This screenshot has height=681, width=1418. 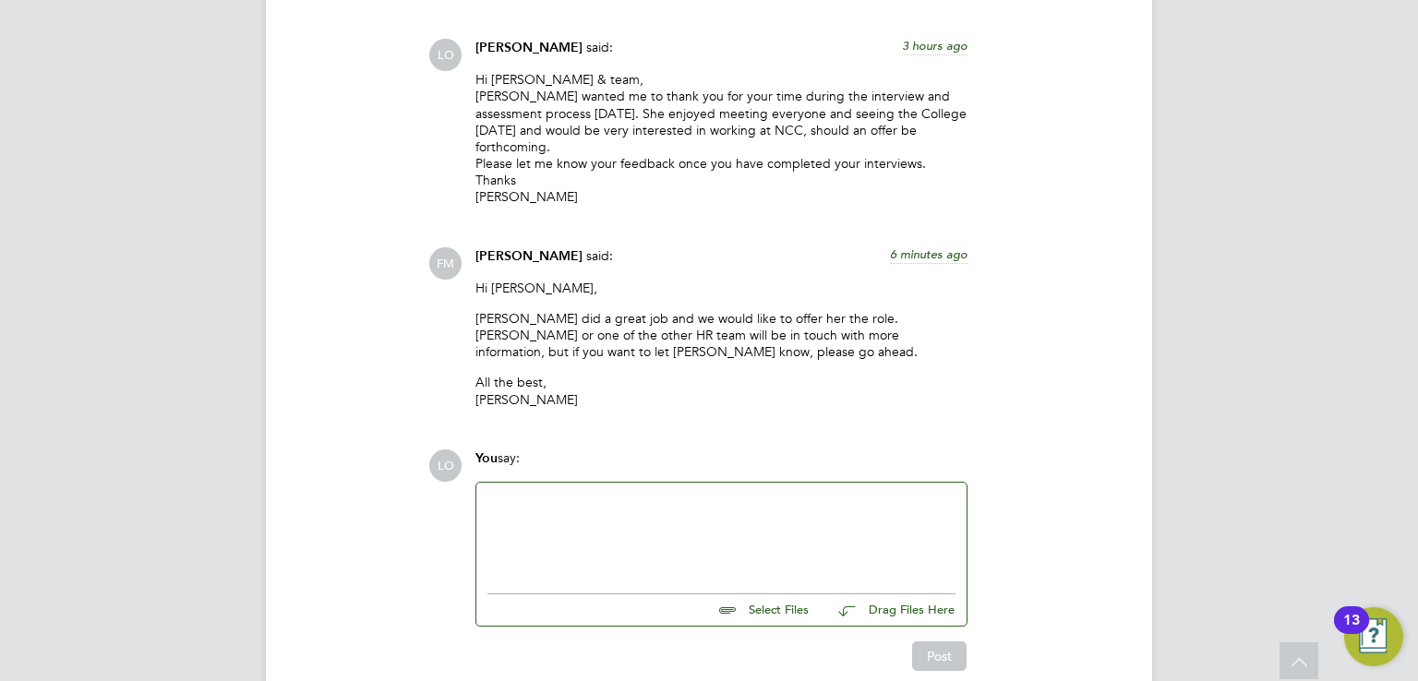 What do you see at coordinates (1351, 632) in the screenshot?
I see `div: 13` at bounding box center [1351, 632].